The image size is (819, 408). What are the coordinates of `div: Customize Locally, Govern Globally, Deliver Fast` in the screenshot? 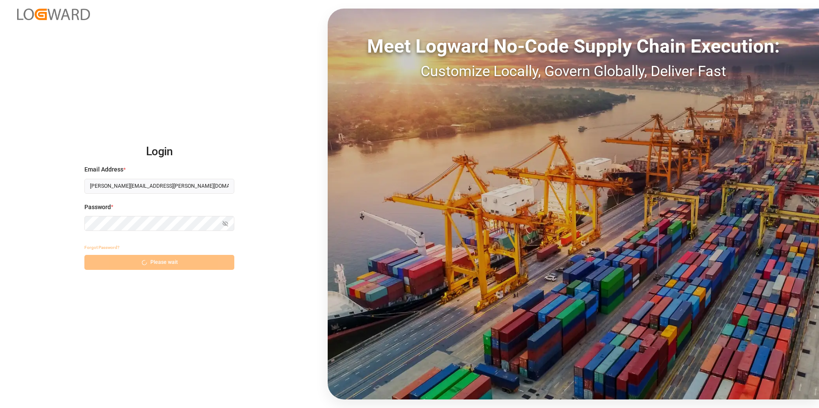 It's located at (573, 71).